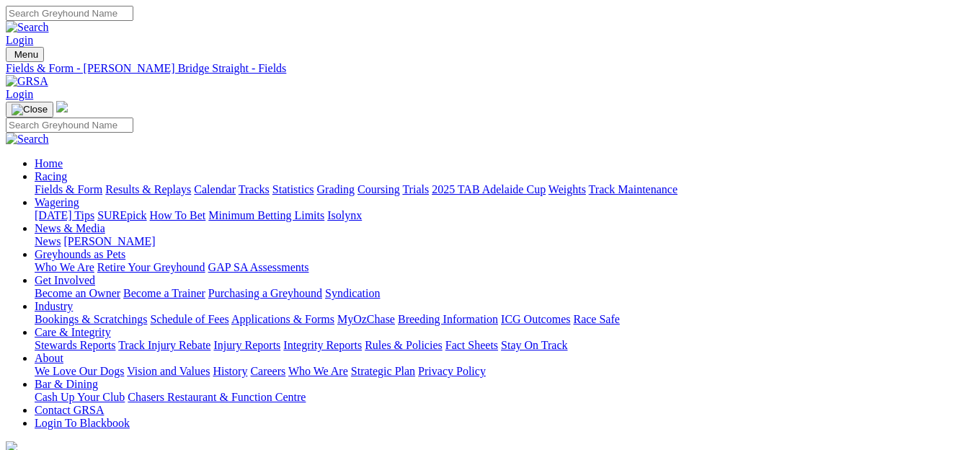  I want to click on a: Injury Reports, so click(246, 344).